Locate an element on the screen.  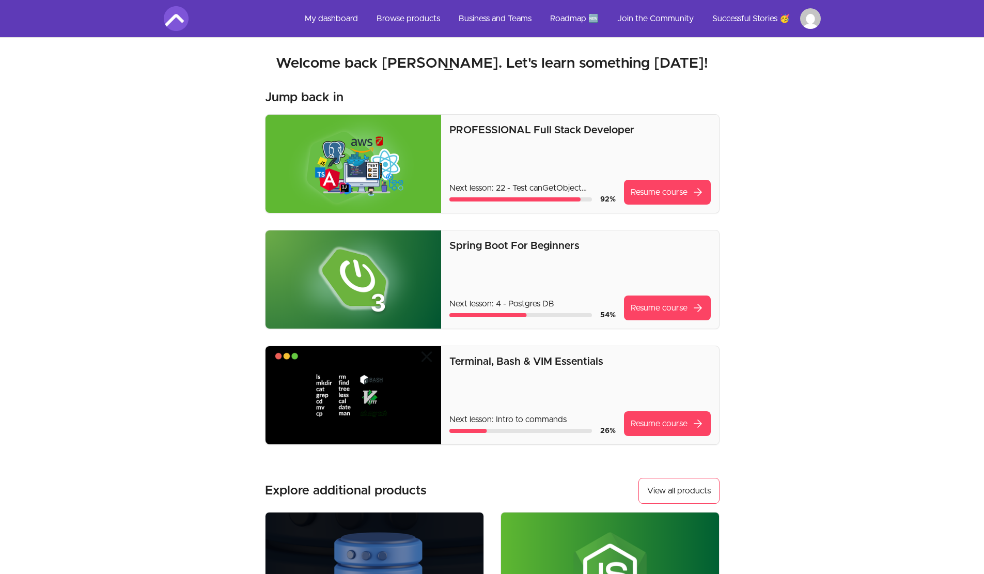
img: Product image for Spring Boot For Beginners is located at coordinates (353, 280).